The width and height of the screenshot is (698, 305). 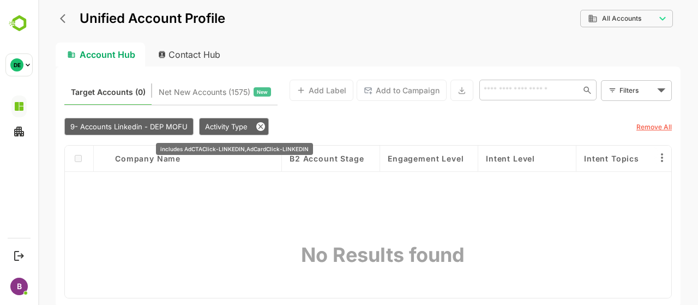 What do you see at coordinates (91, 127) in the screenshot?
I see `div: 9- Accounts Linkedin - DEP MOFU` at bounding box center [91, 127].